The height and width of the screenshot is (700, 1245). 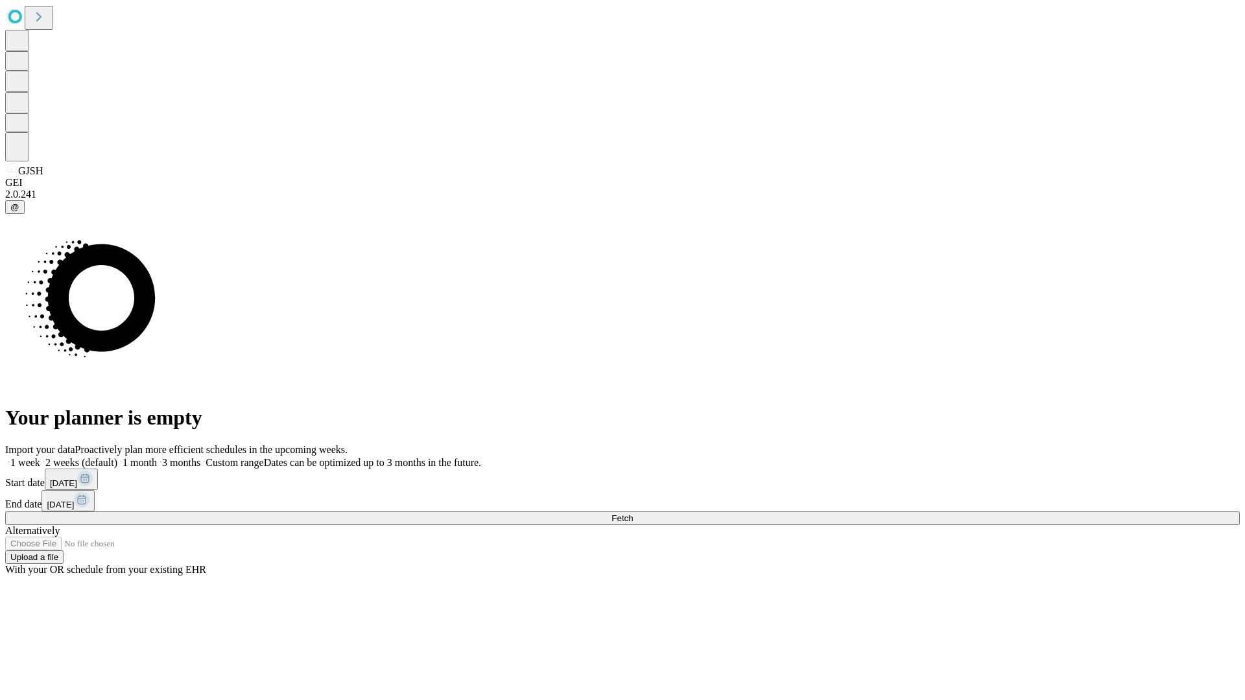 What do you see at coordinates (25, 462) in the screenshot?
I see `span: 1 week` at bounding box center [25, 462].